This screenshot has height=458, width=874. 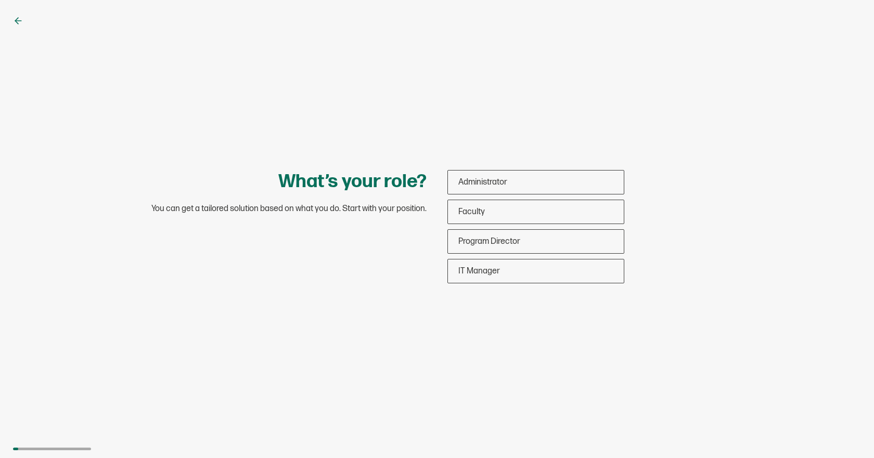 What do you see at coordinates (289, 209) in the screenshot?
I see `span: You can get a tailored solution based on what you do. Start with your position.` at bounding box center [289, 209].